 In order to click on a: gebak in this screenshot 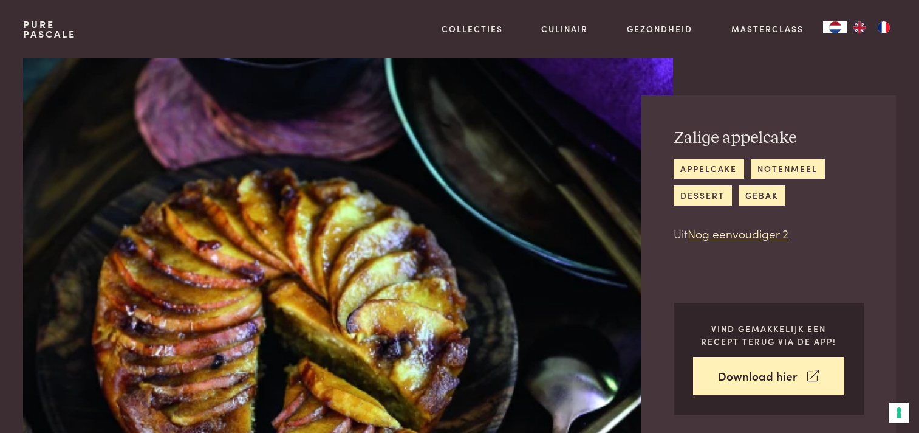, I will do `click(762, 195)`.